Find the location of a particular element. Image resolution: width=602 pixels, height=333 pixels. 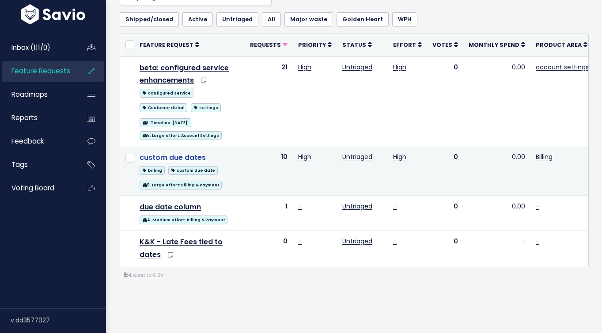

div: v.dd3577027 is located at coordinates (58, 320).